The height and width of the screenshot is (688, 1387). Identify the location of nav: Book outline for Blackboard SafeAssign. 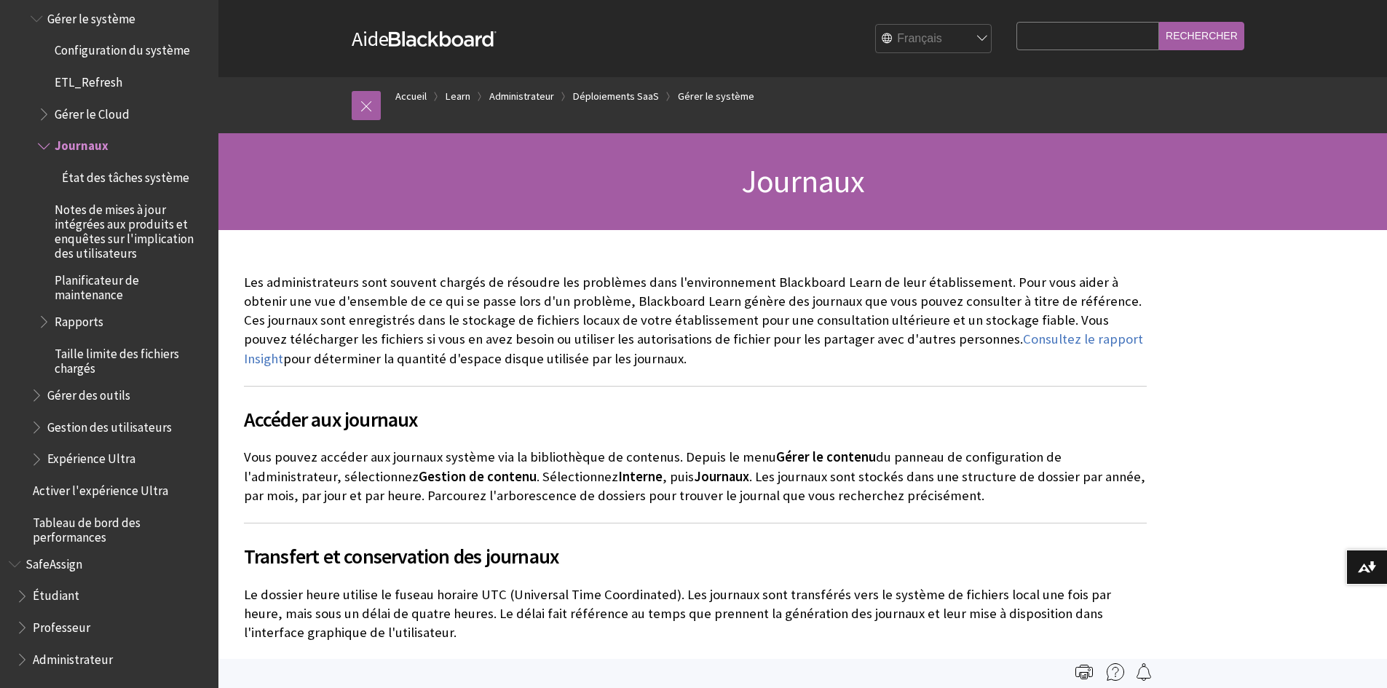
(109, 612).